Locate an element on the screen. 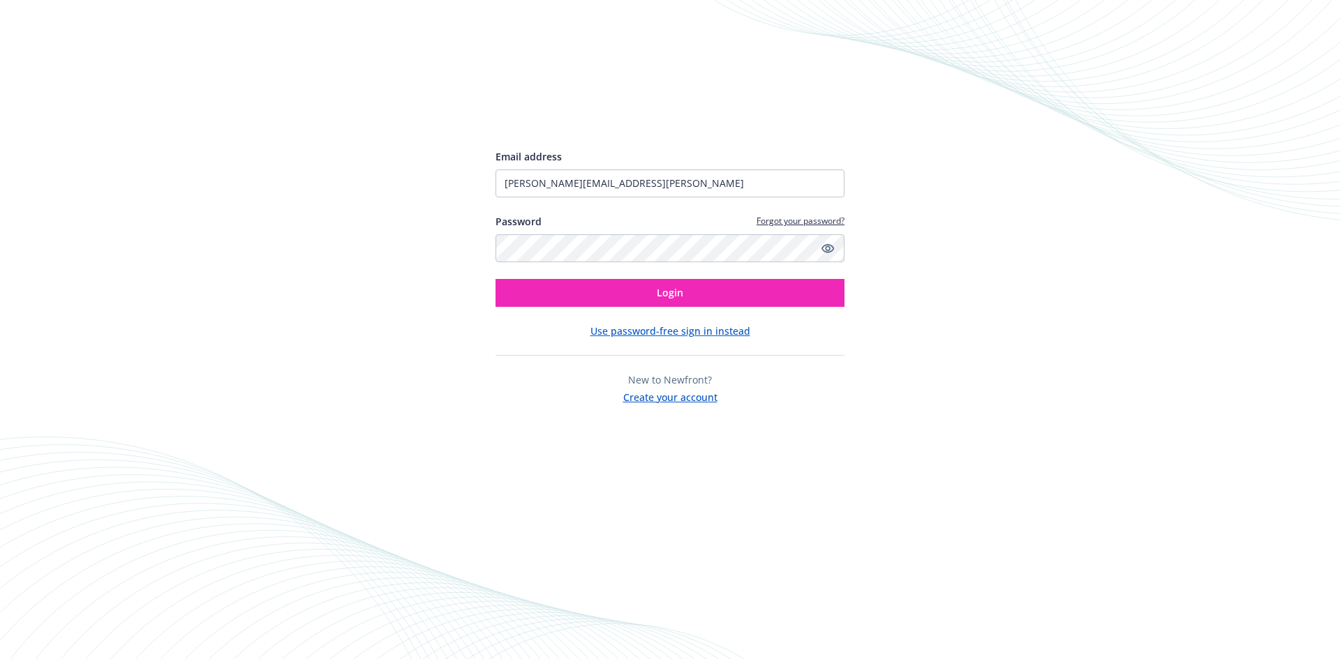 Image resolution: width=1340 pixels, height=659 pixels. span: New to Newfront? is located at coordinates (670, 380).